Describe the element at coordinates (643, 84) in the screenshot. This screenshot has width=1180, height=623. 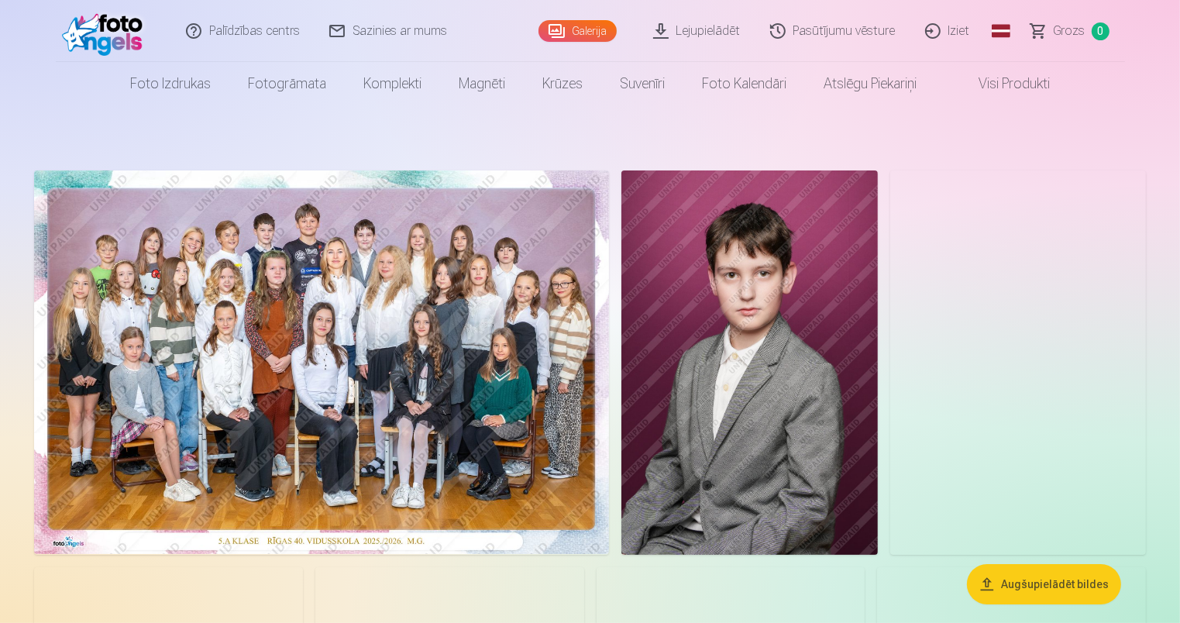
I see `a: Suvenīri` at that location.